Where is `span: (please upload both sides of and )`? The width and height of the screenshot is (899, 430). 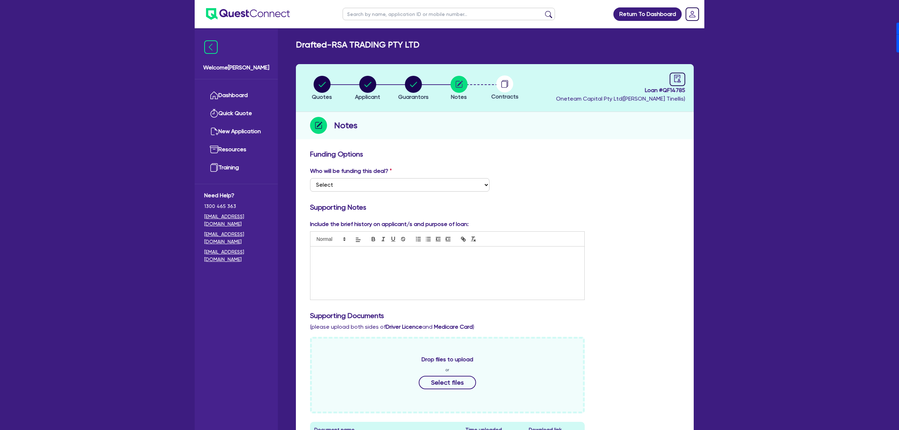 span: (please upload both sides of and ) is located at coordinates (392, 326).